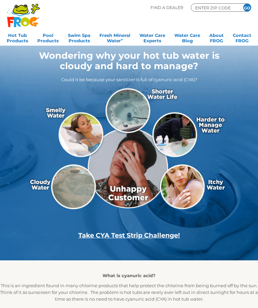  I want to click on p: Could it be because your sanitizer is full of cyanuric acid (CYA)?, so click(129, 80).